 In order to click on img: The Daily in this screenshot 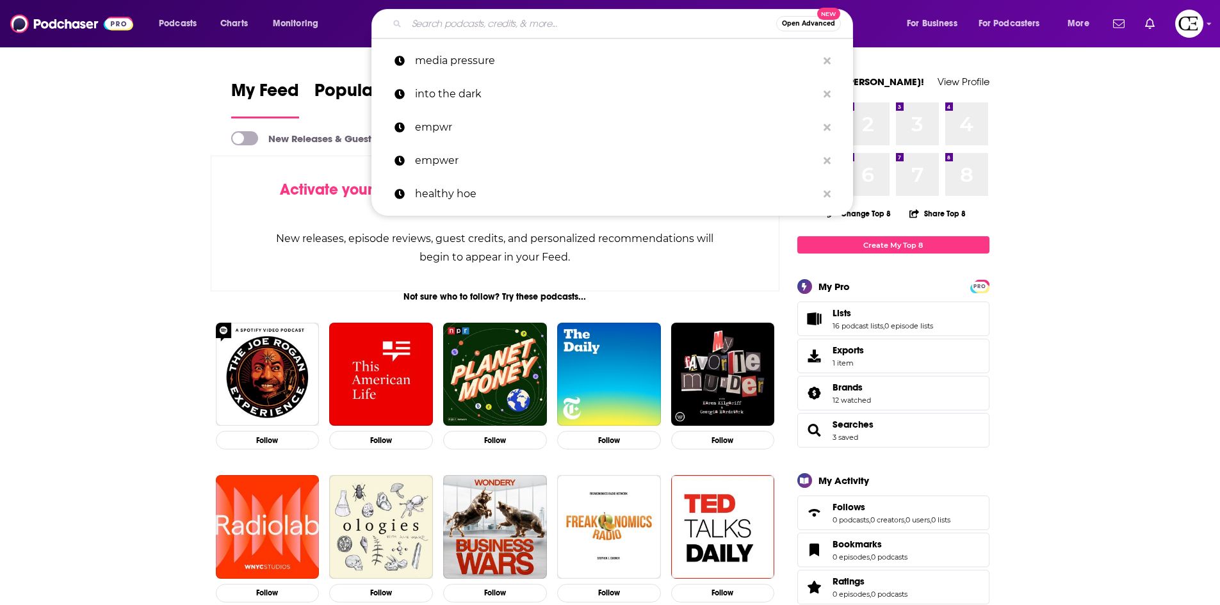, I will do `click(609, 375)`.